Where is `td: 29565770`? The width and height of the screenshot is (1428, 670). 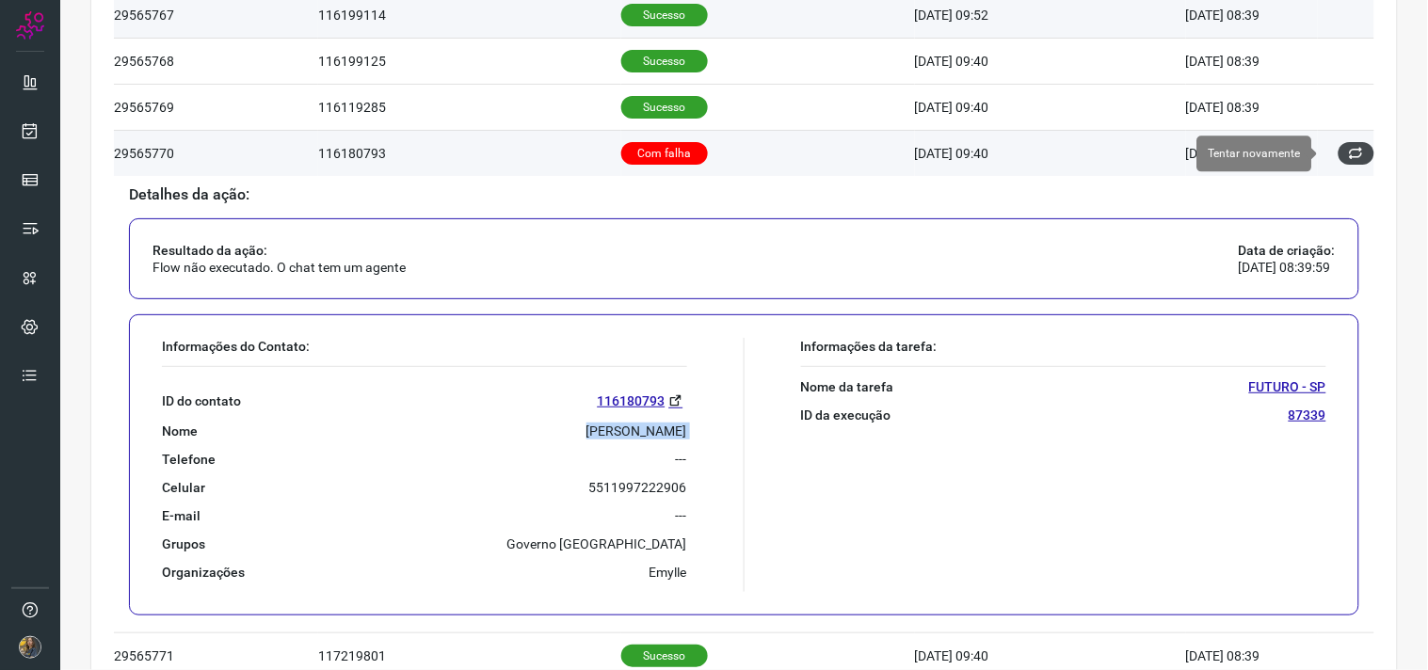 td: 29565770 is located at coordinates (216, 153).